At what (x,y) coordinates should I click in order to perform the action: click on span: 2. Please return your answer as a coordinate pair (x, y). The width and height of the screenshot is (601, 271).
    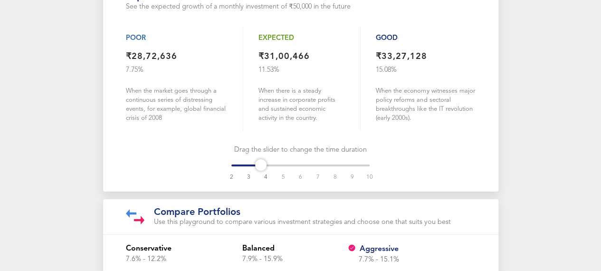
    Looking at the image, I should click on (231, 177).